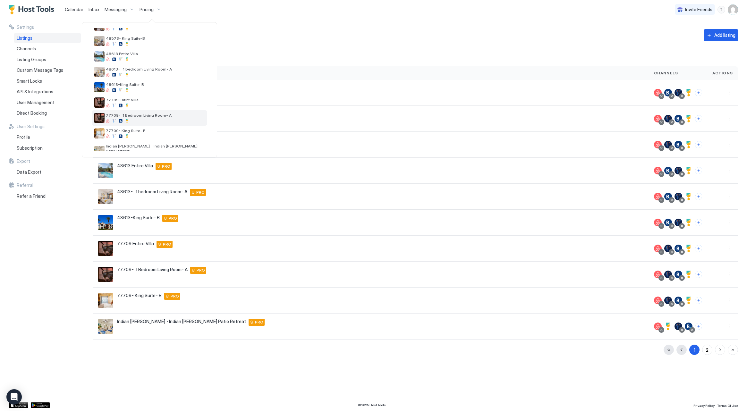 The width and height of the screenshot is (747, 411). Describe the element at coordinates (122, 54) in the screenshot. I see `span: 48613 Entire Villa` at that location.